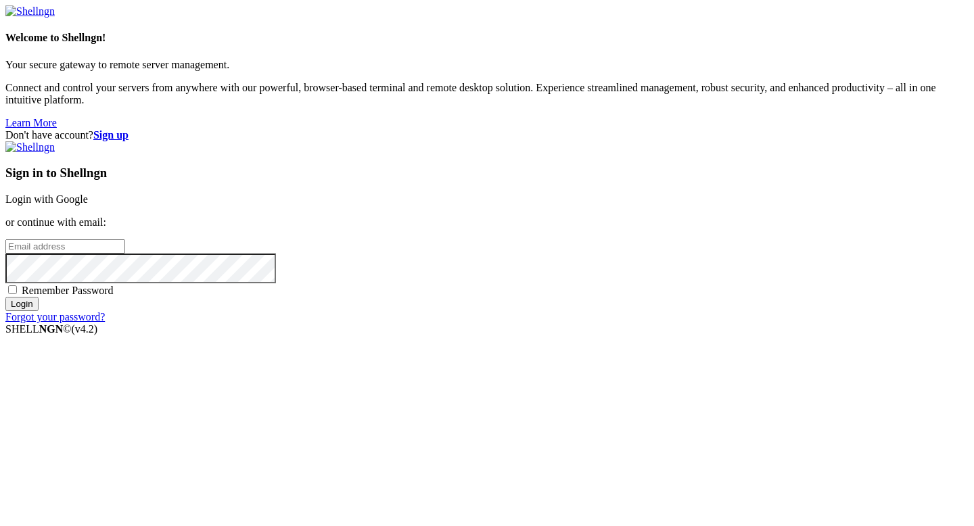 The width and height of the screenshot is (974, 526). Describe the element at coordinates (47, 199) in the screenshot. I see `a: Login with Google` at that location.